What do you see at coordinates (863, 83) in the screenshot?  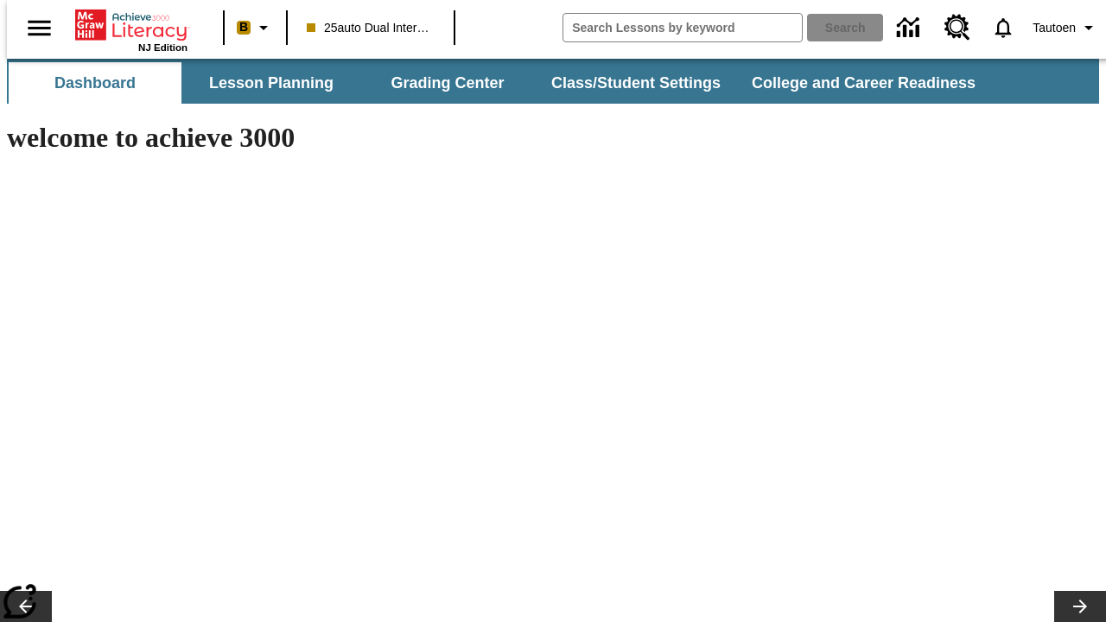 I see `button: College and Career Readiness` at bounding box center [863, 83].